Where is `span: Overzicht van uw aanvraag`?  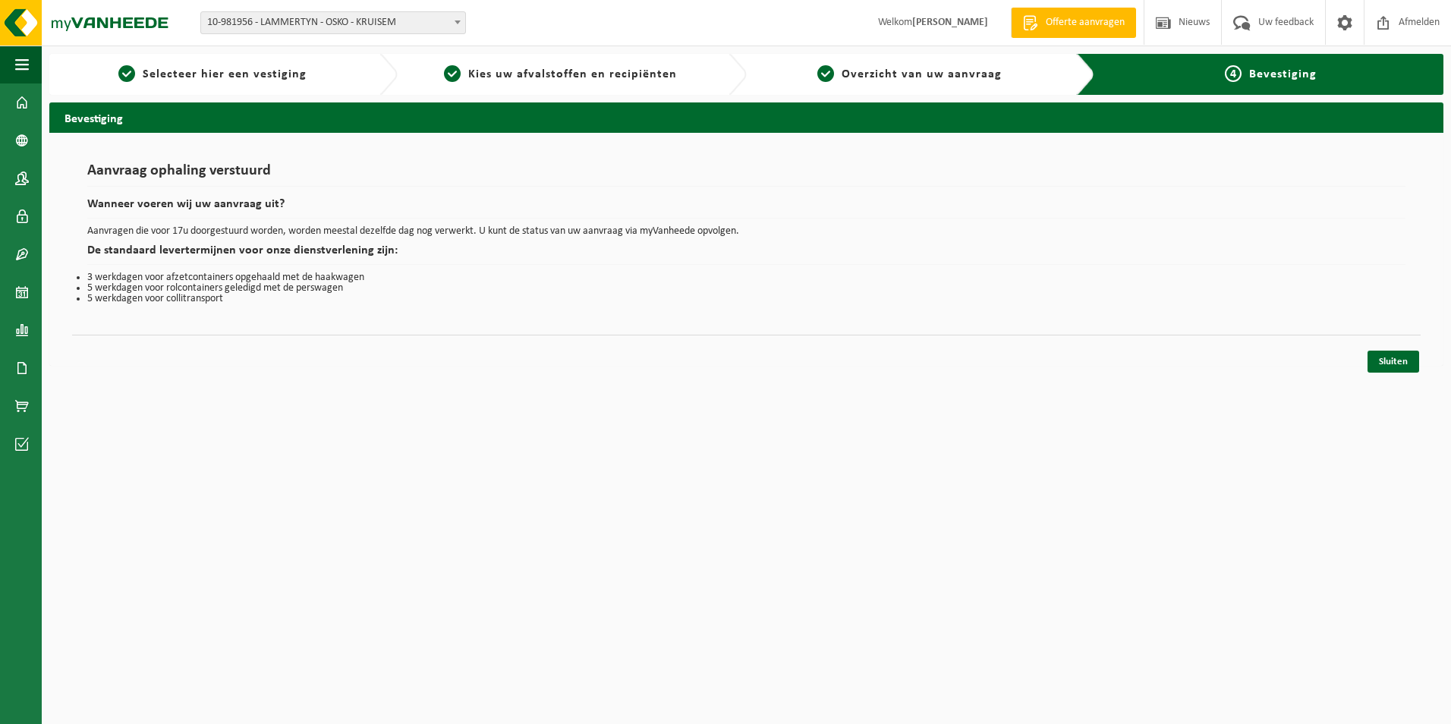 span: Overzicht van uw aanvraag is located at coordinates (922, 74).